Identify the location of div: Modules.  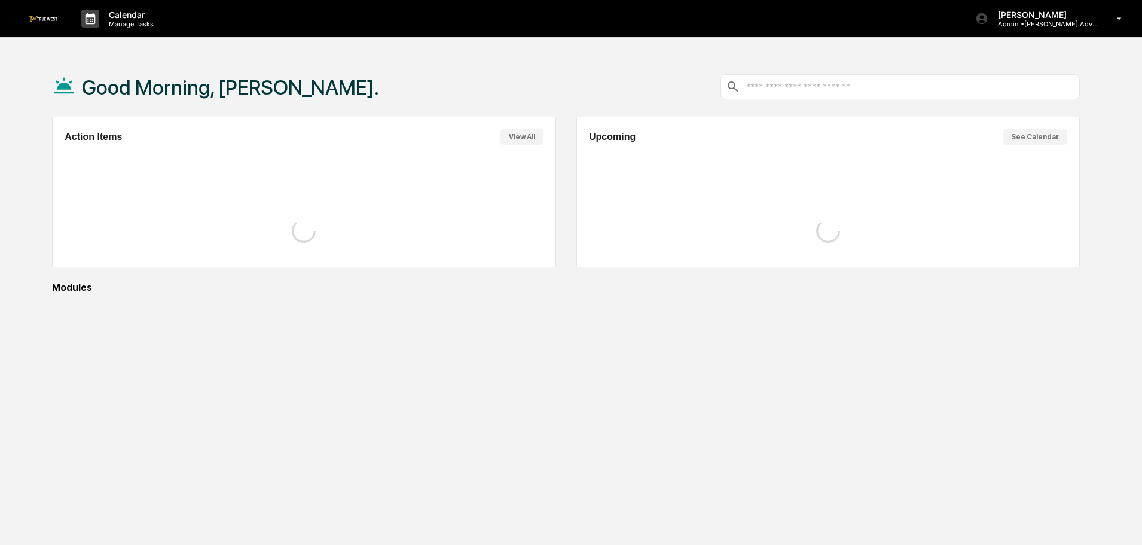
(565, 287).